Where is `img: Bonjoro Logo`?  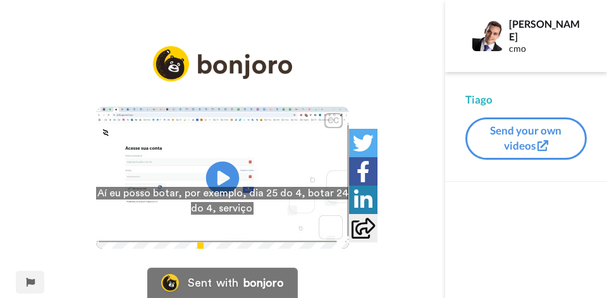
img: Bonjoro Logo is located at coordinates (170, 283).